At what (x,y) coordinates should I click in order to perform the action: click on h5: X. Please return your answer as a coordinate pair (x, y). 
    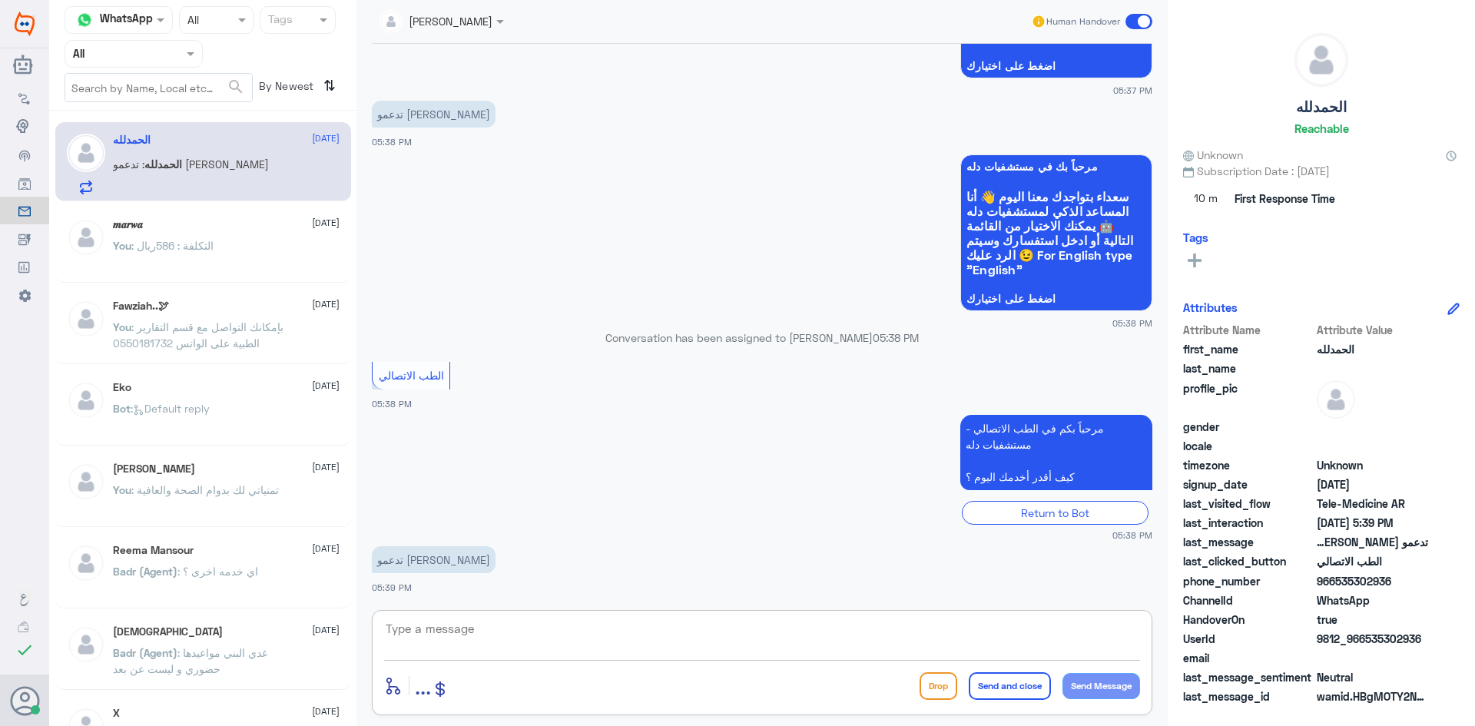
    Looking at the image, I should click on (116, 713).